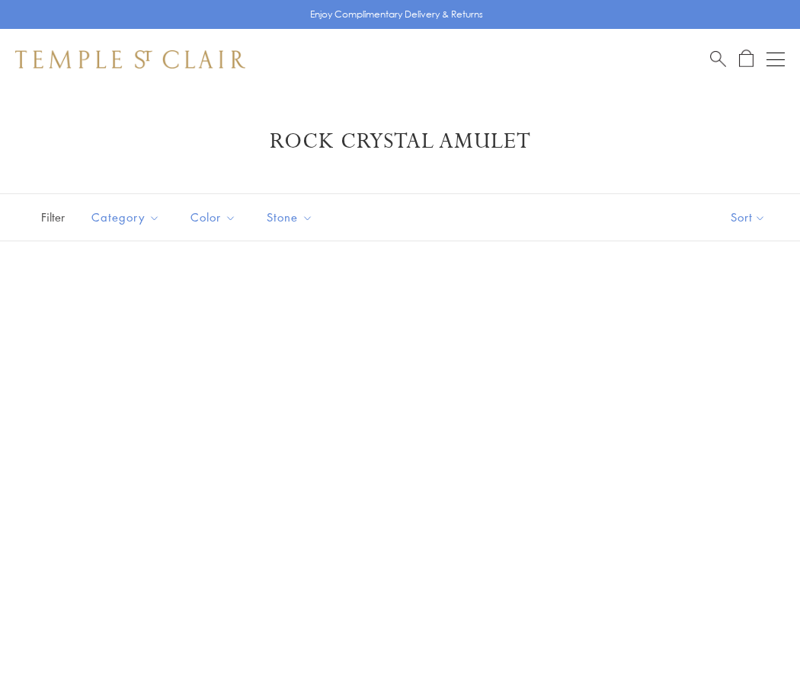  I want to click on button: Stone, so click(289, 217).